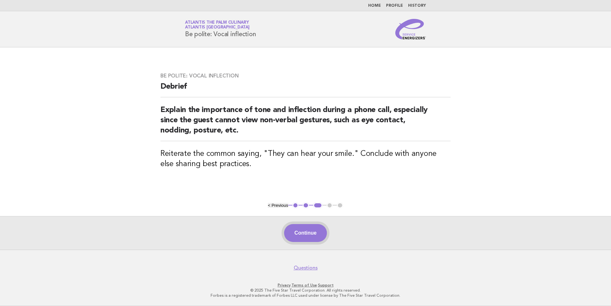  Describe the element at coordinates (284, 285) in the screenshot. I see `a: Privacy` at that location.